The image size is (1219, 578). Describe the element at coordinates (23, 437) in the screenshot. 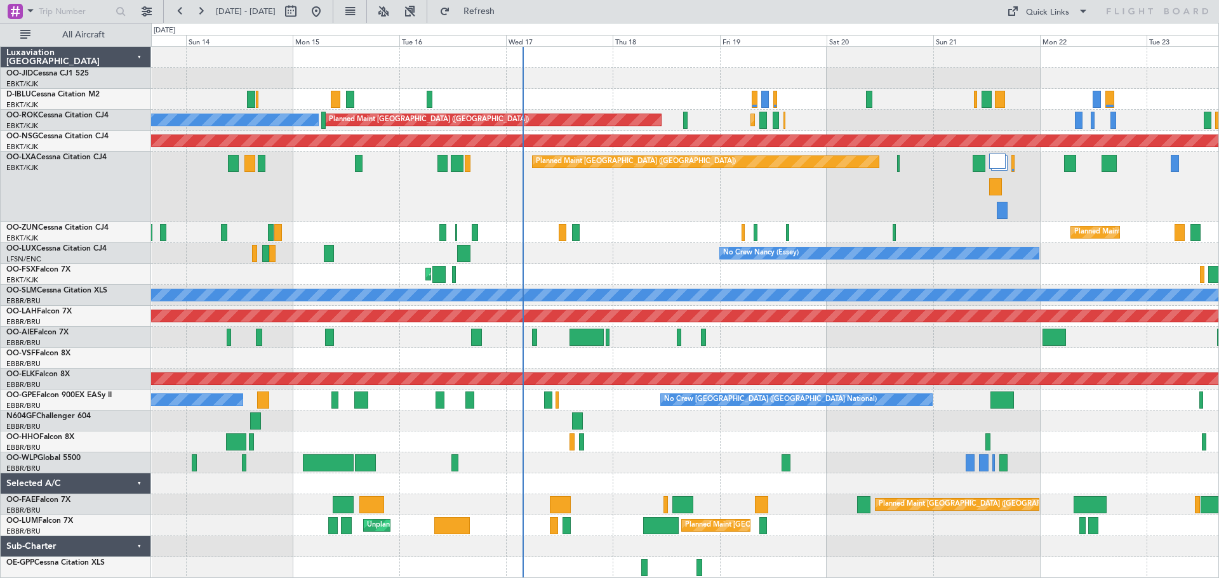

I see `span: OO-HHO` at that location.